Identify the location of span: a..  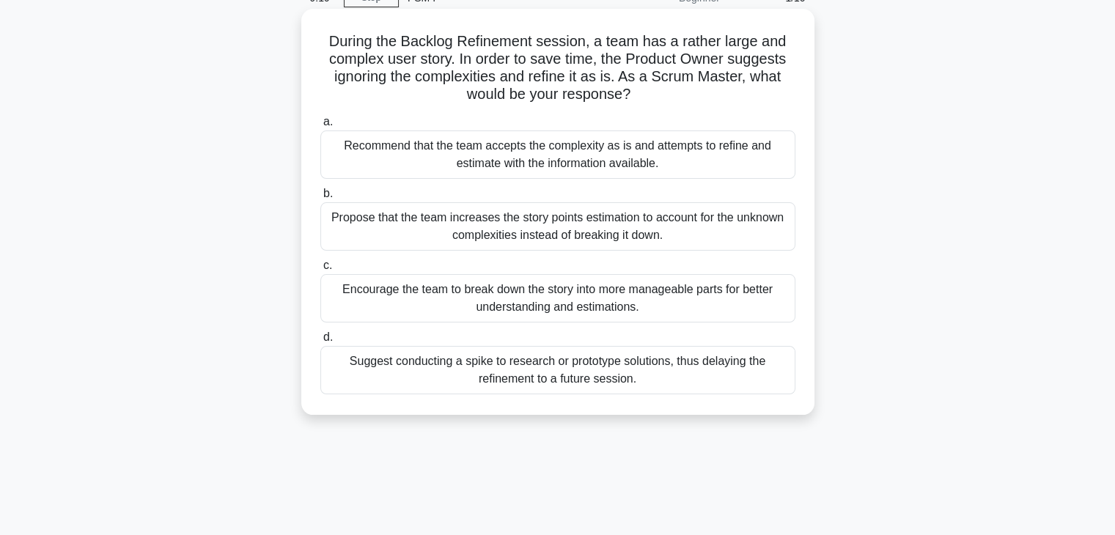
(328, 121).